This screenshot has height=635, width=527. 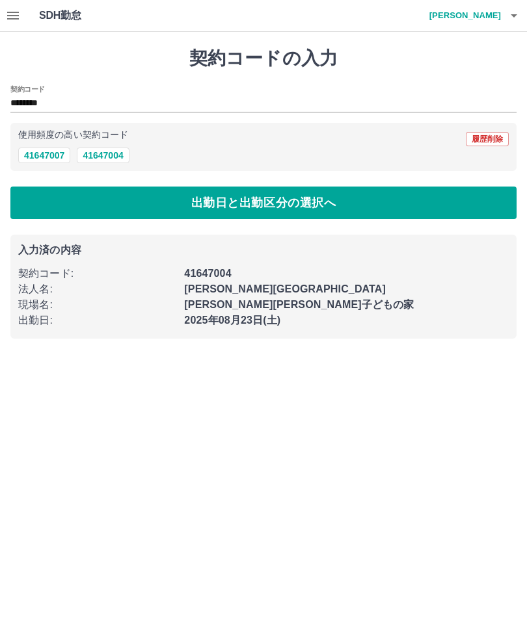 What do you see at coordinates (97, 305) in the screenshot?
I see `p: 現場名 :` at bounding box center [97, 305].